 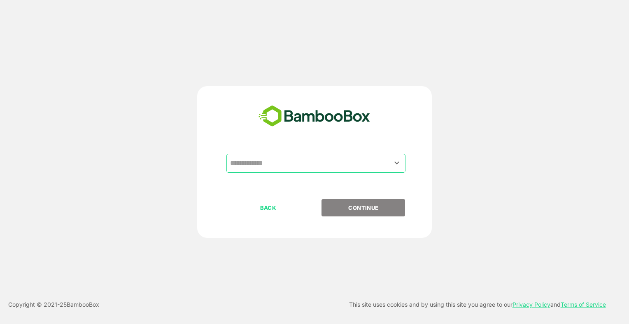 What do you see at coordinates (268, 208) in the screenshot?
I see `button: BACK` at bounding box center [268, 208].